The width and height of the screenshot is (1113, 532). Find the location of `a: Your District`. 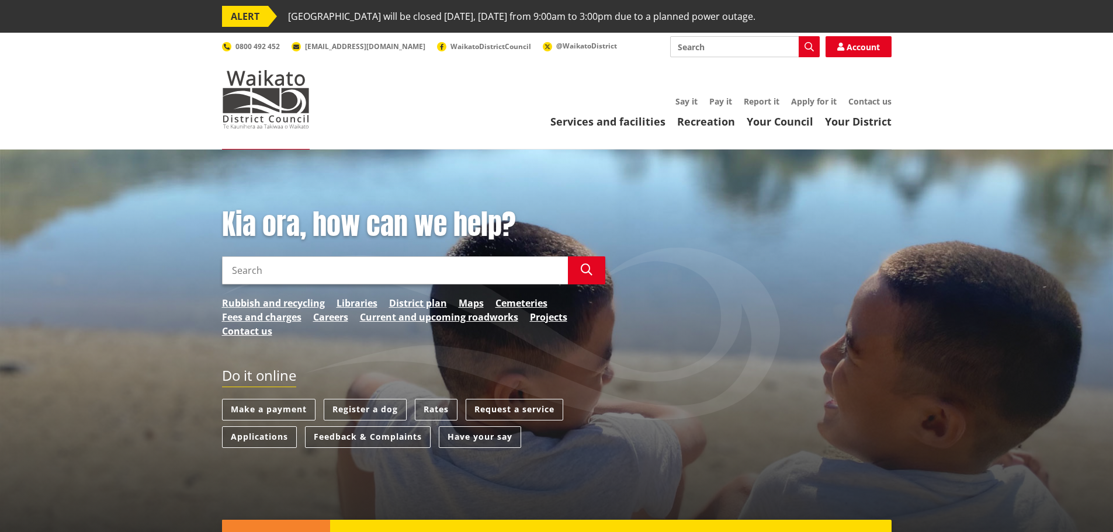

a: Your District is located at coordinates (858, 121).